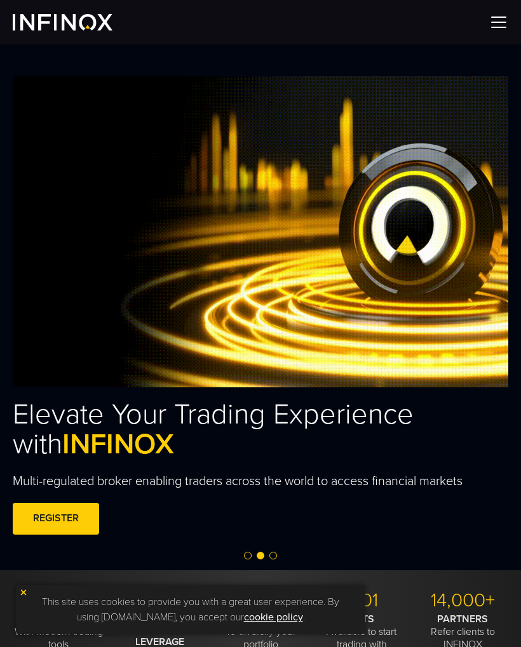 This screenshot has height=647, width=521. I want to click on a: REGISTER, so click(56, 518).